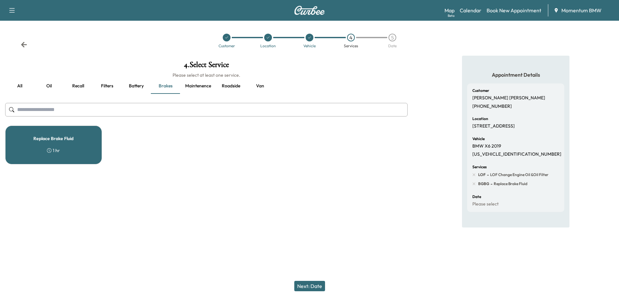 The height and width of the screenshot is (299, 619). What do you see at coordinates (470, 10) in the screenshot?
I see `a: Calendar` at bounding box center [470, 10].